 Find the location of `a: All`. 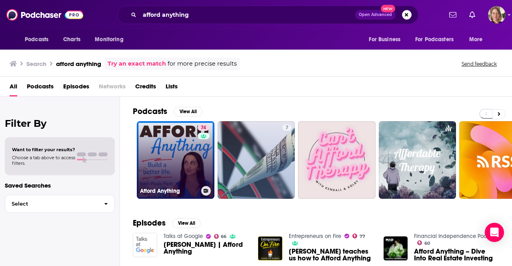

a: All is located at coordinates (13, 88).